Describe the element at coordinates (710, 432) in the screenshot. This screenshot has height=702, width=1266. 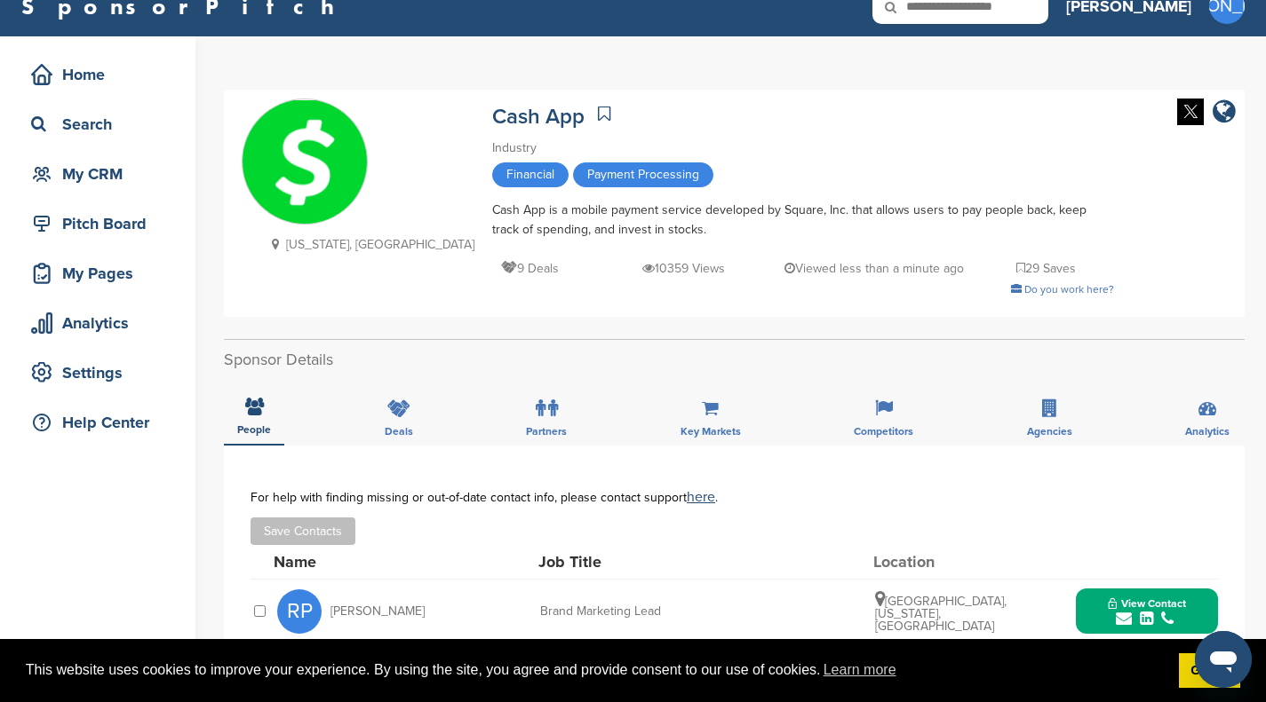
I see `span: Key Markets` at that location.